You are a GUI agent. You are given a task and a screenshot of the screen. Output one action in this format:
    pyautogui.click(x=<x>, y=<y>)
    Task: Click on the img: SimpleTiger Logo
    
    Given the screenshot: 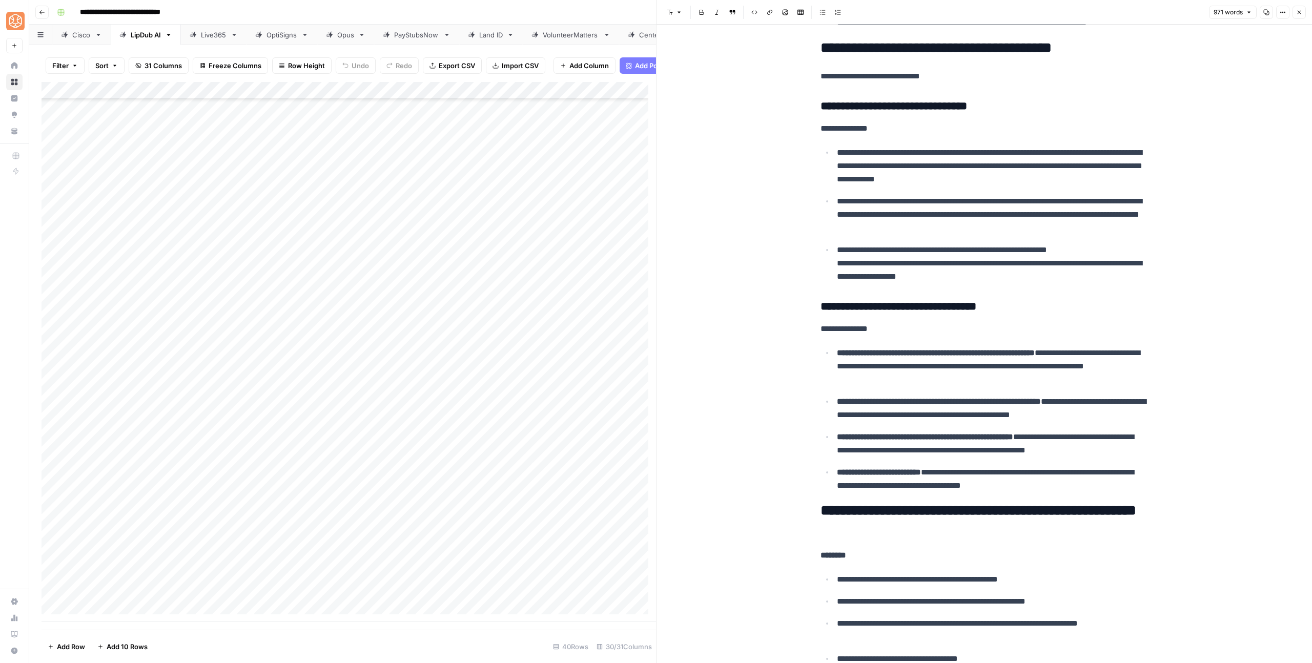 What is the action you would take?
    pyautogui.click(x=15, y=21)
    